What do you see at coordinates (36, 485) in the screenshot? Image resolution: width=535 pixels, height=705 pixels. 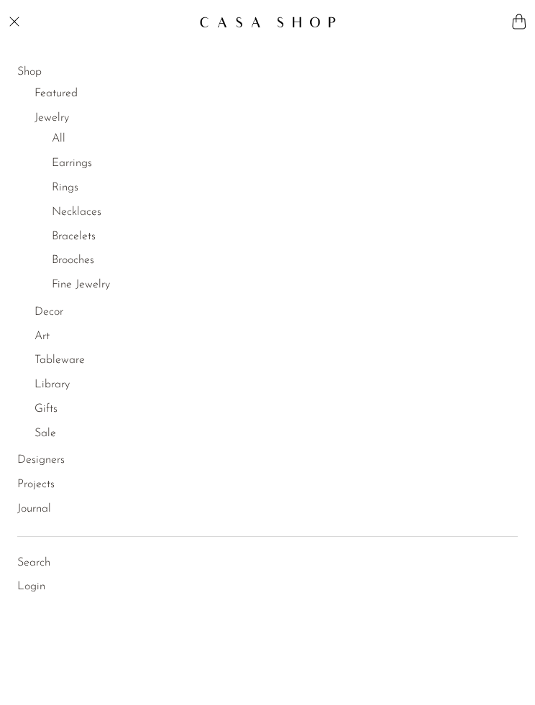 I see `a: Projects` at bounding box center [36, 485].